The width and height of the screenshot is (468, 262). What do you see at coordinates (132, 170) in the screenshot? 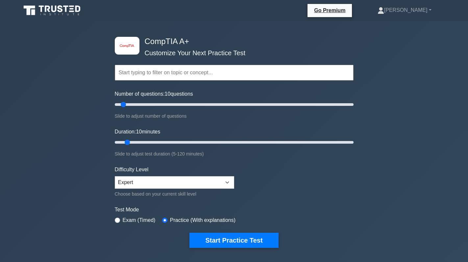
I see `label: Difficulty Level` at bounding box center [132, 170].